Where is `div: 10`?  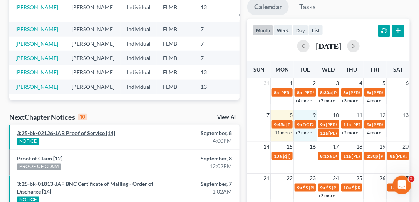 div: 10 is located at coordinates (82, 117).